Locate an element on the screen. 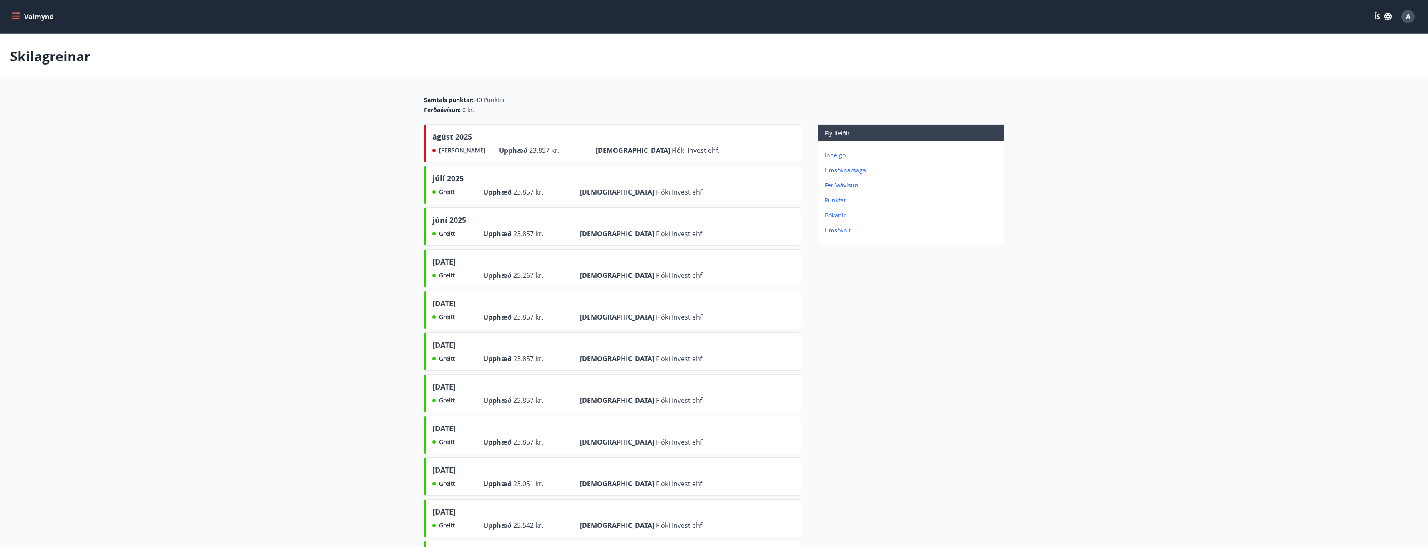 This screenshot has width=1428, height=547. span: 25.267 kr. is located at coordinates (528, 276).